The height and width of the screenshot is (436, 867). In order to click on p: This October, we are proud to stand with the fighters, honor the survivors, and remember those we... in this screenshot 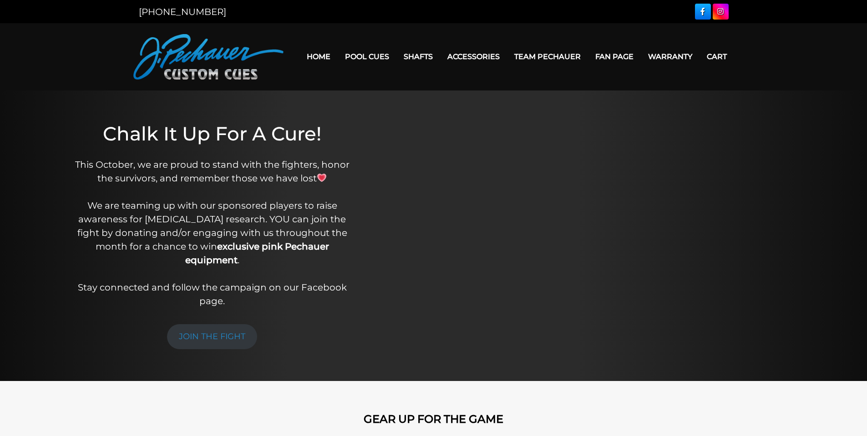, I will do `click(212, 233)`.